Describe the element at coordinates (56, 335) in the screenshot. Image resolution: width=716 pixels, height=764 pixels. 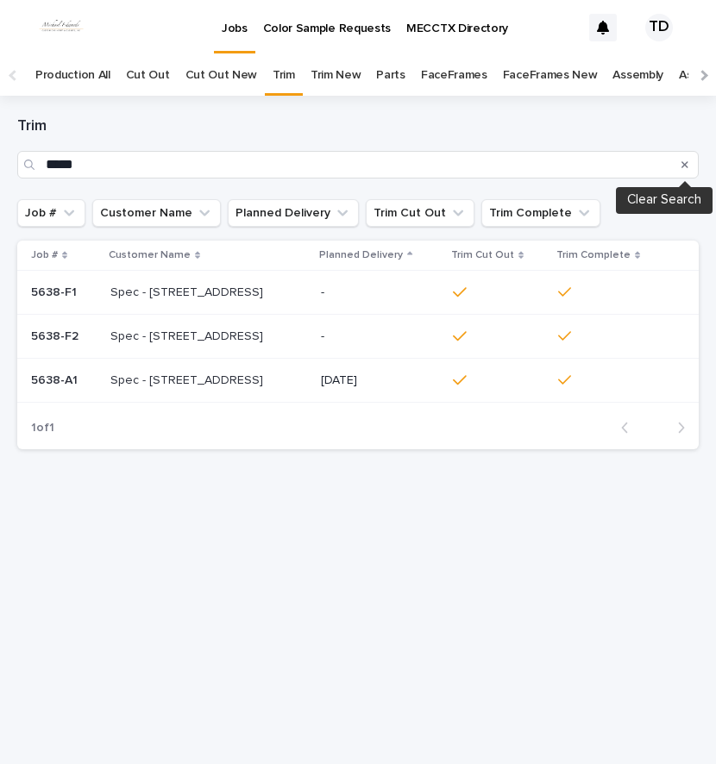
I see `p: 5638-F2` at that location.